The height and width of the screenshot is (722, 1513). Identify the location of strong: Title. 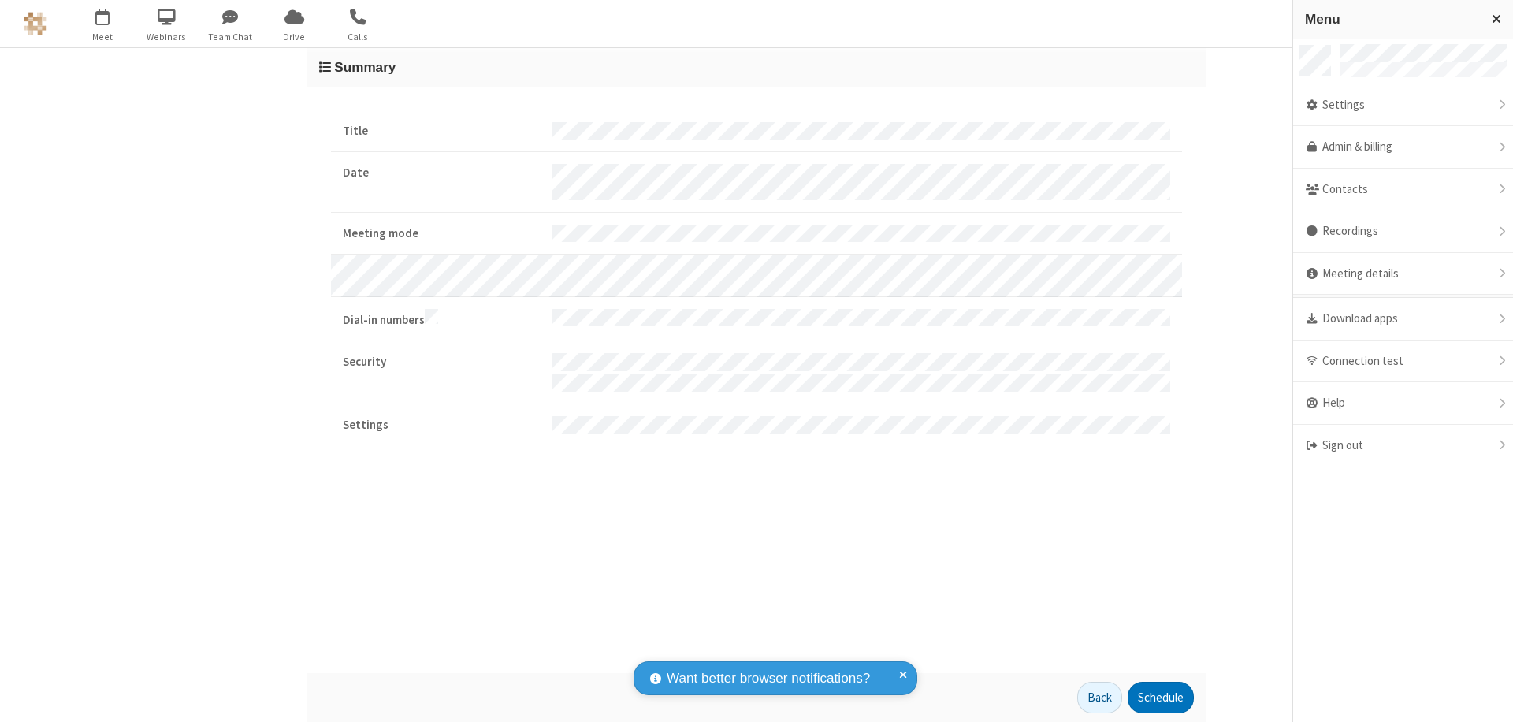
(441, 131).